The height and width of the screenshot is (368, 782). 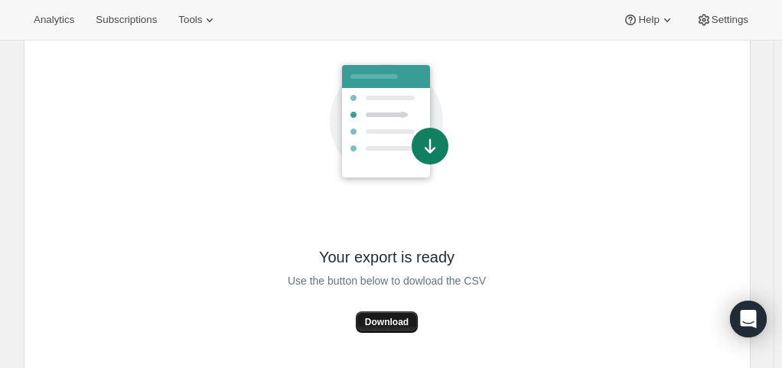 What do you see at coordinates (190, 20) in the screenshot?
I see `span: Tools` at bounding box center [190, 20].